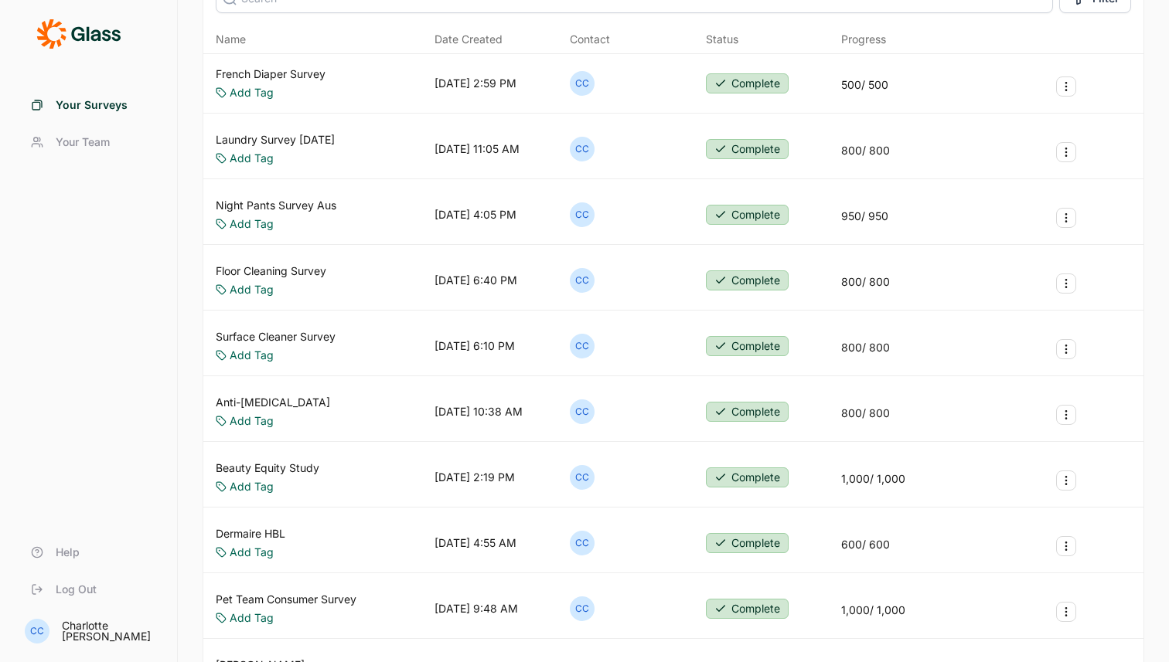  Describe the element at coordinates (468, 39) in the screenshot. I see `span: Date Created` at that location.